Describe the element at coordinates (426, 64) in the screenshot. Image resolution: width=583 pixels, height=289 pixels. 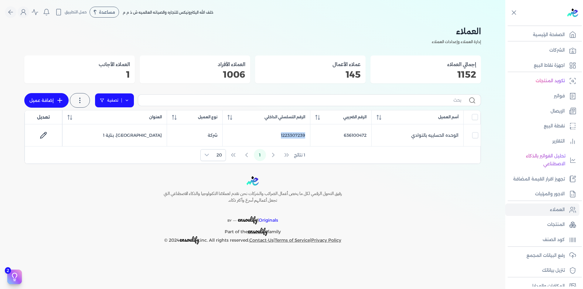
I see `h3: إجمالي العملاء` at that location.